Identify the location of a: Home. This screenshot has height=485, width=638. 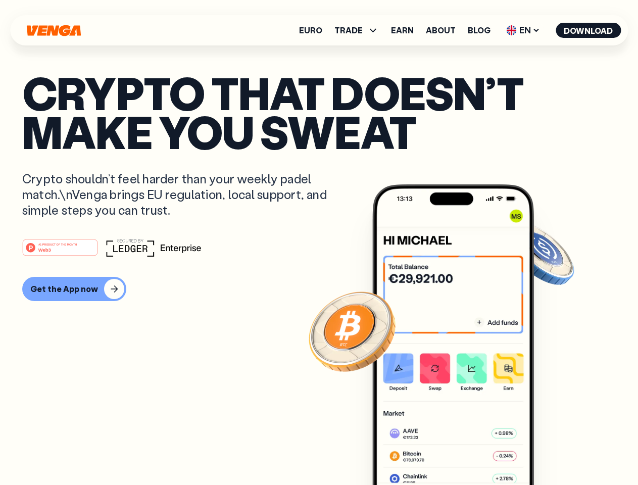
(54, 30).